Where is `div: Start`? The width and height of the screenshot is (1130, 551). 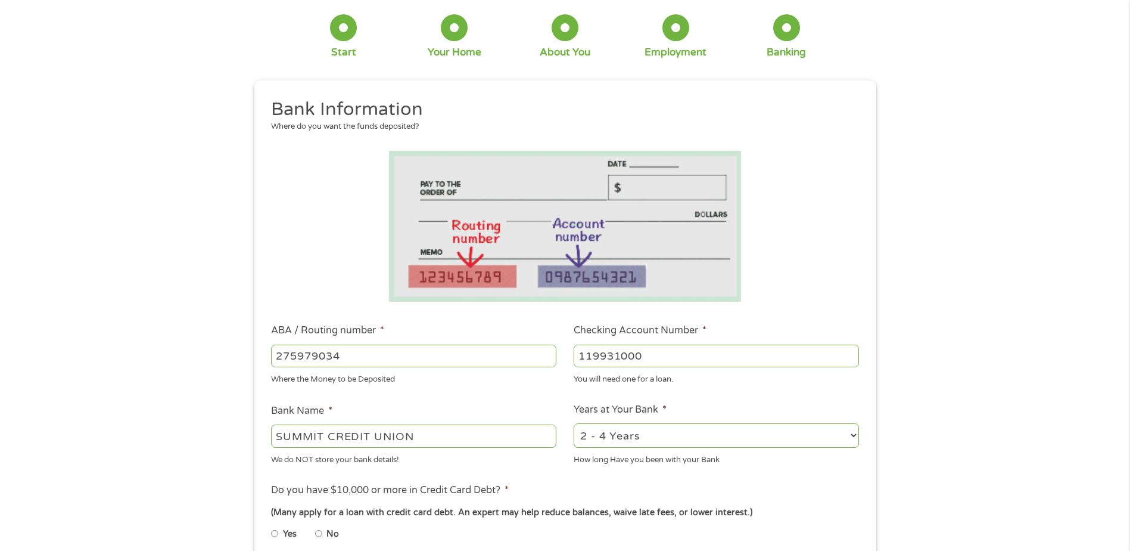 div: Start is located at coordinates (344, 52).